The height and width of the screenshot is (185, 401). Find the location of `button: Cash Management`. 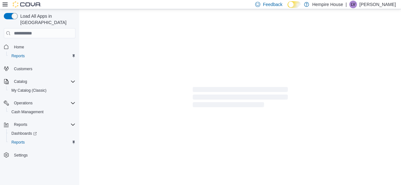

button: Cash Management is located at coordinates (42, 112).